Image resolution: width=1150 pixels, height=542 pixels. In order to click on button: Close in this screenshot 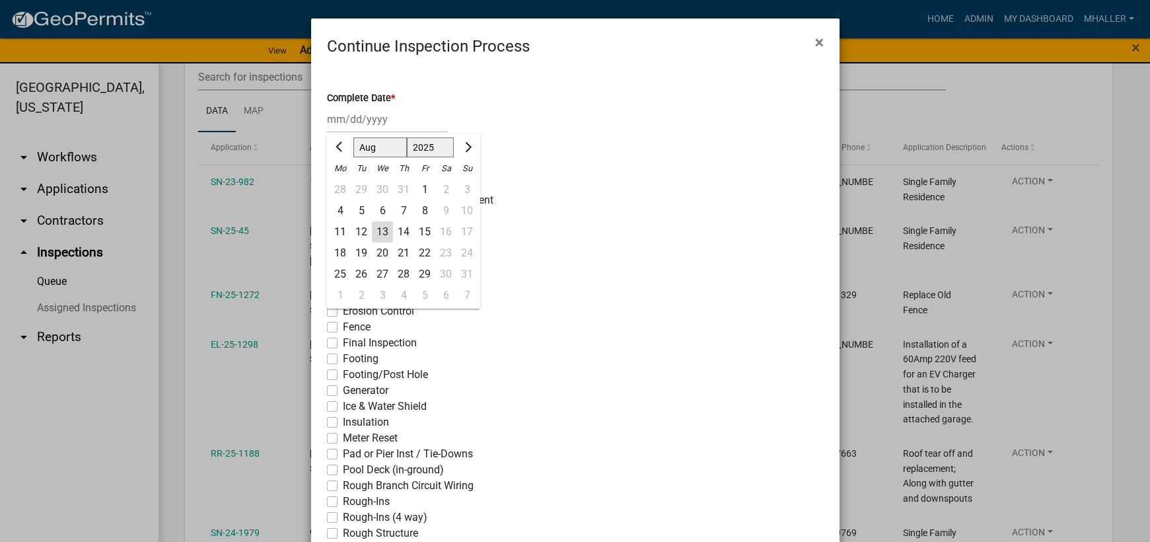, I will do `click(819, 42)`.